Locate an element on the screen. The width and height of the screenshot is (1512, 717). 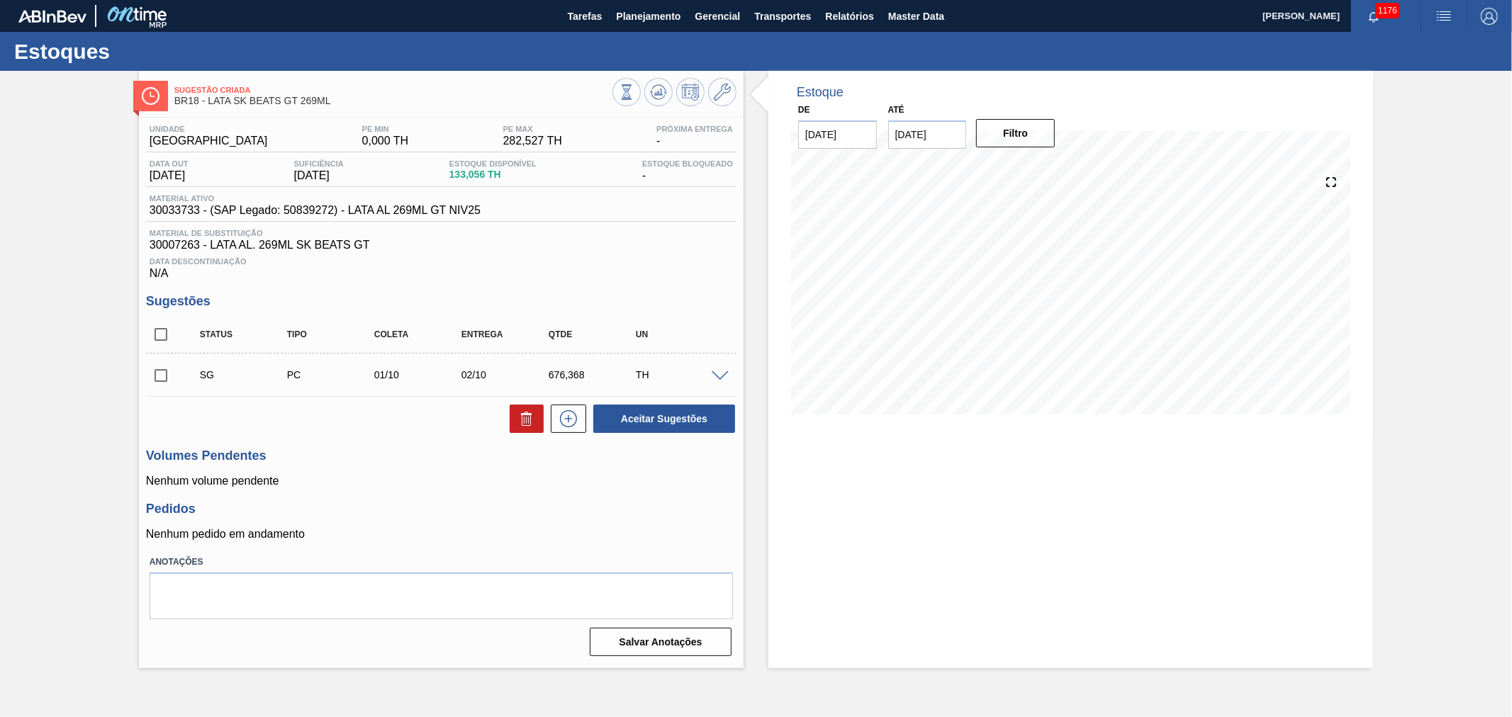
span: Data Descontinuação is located at coordinates (441, 262).